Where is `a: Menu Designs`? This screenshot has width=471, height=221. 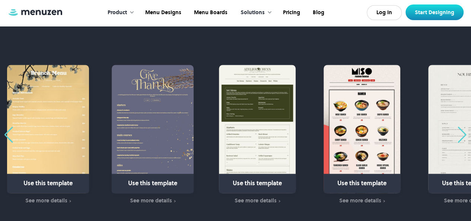 a: Menu Designs is located at coordinates (162, 13).